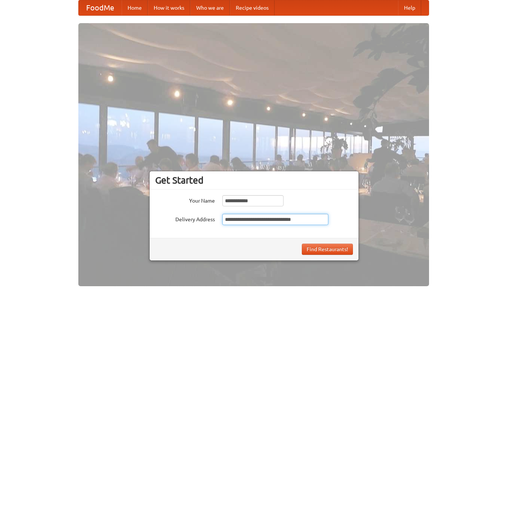  Describe the element at coordinates (185, 199) in the screenshot. I see `label: Your Name` at that location.